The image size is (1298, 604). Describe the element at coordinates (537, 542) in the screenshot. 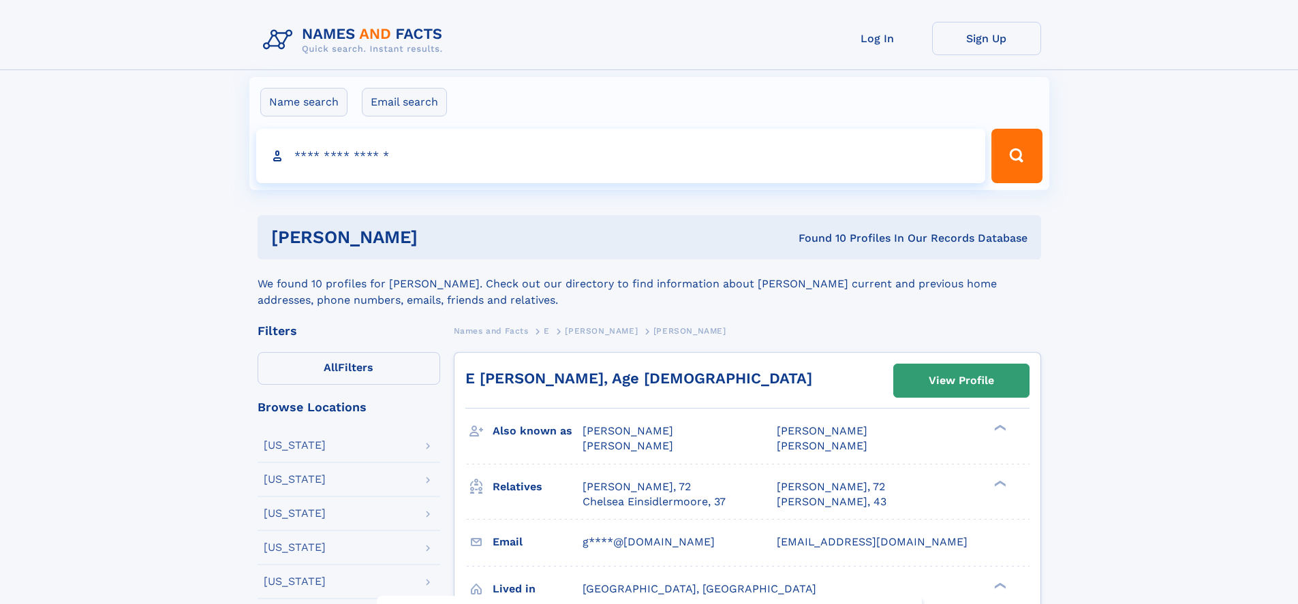

I see `h3: Email` at that location.